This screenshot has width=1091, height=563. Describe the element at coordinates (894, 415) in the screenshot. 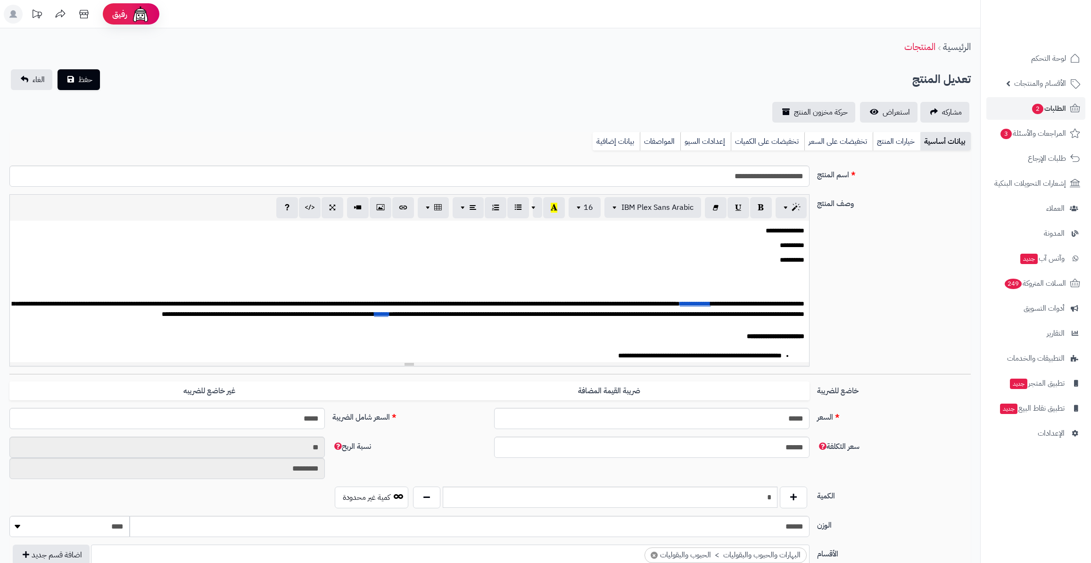

I see `label: السعر` at that location.